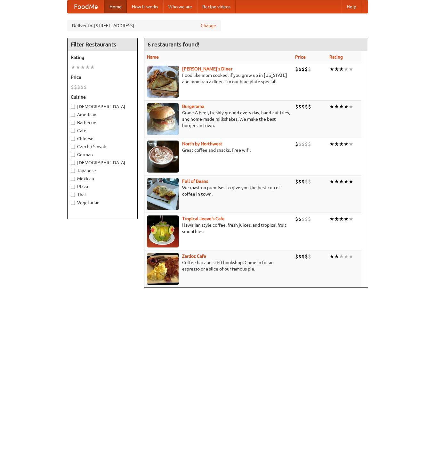 This screenshot has height=453, width=435. What do you see at coordinates (351, 7) in the screenshot?
I see `a: Help` at bounding box center [351, 7].